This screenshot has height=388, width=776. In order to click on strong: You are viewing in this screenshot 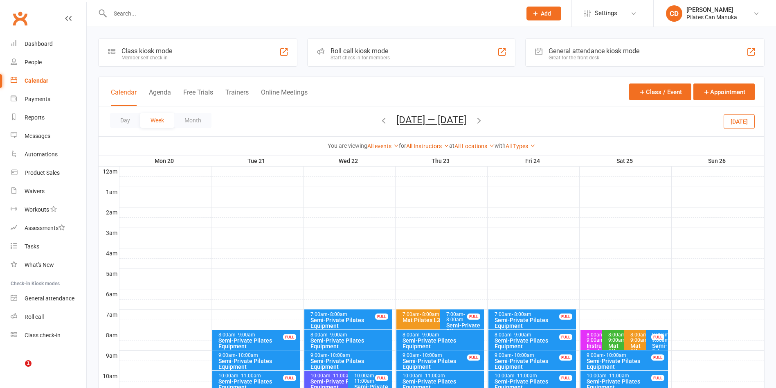, I will do `click(347, 146)`.